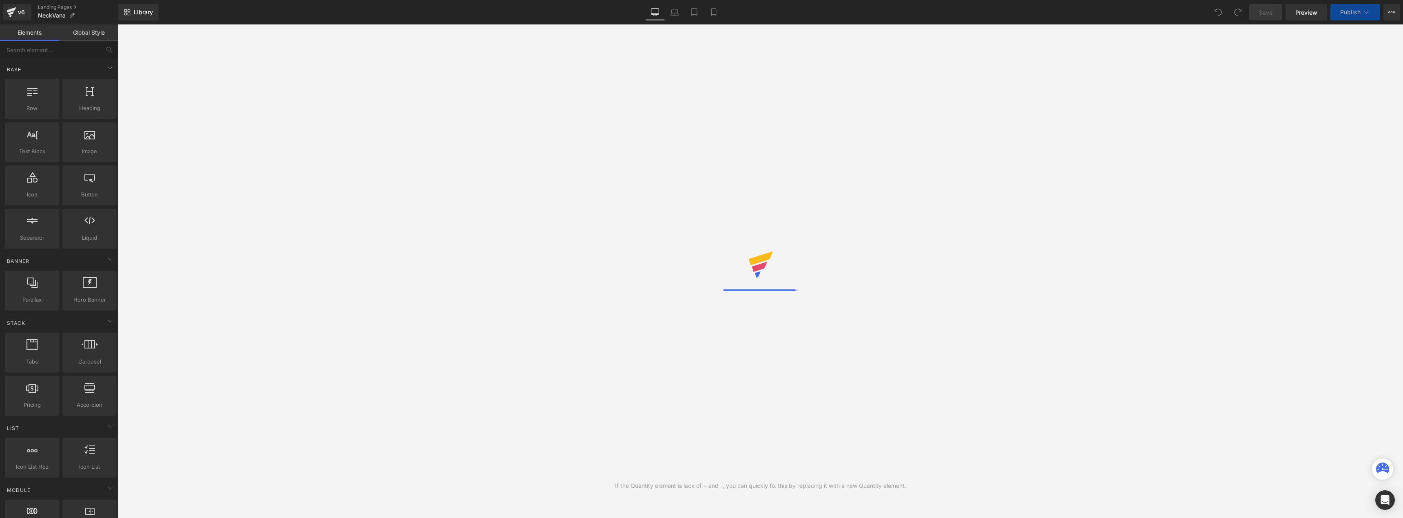  I want to click on span: Banner, so click(18, 261).